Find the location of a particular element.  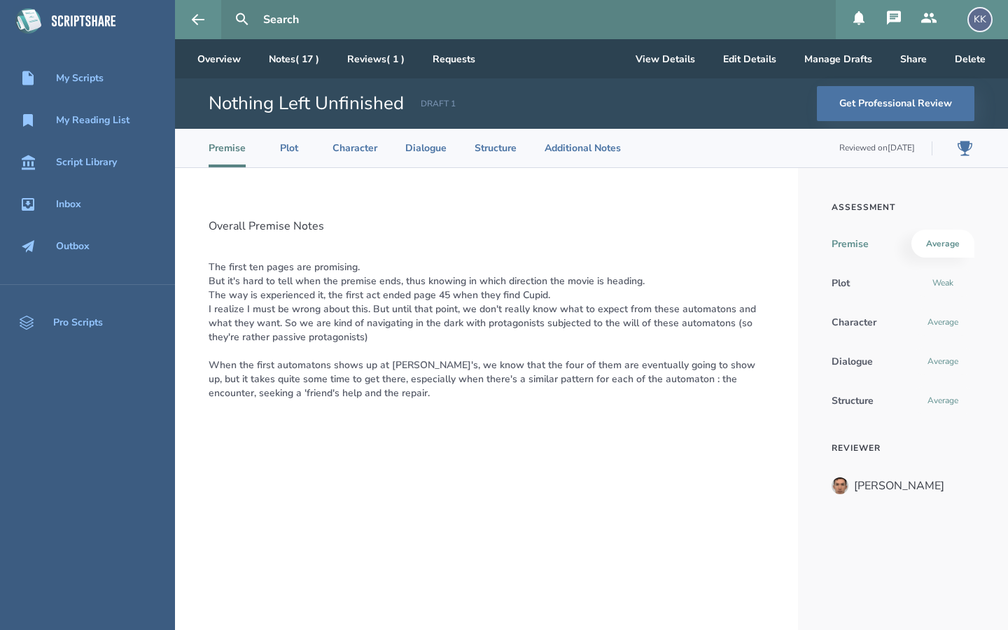

button: Share is located at coordinates (913, 59).